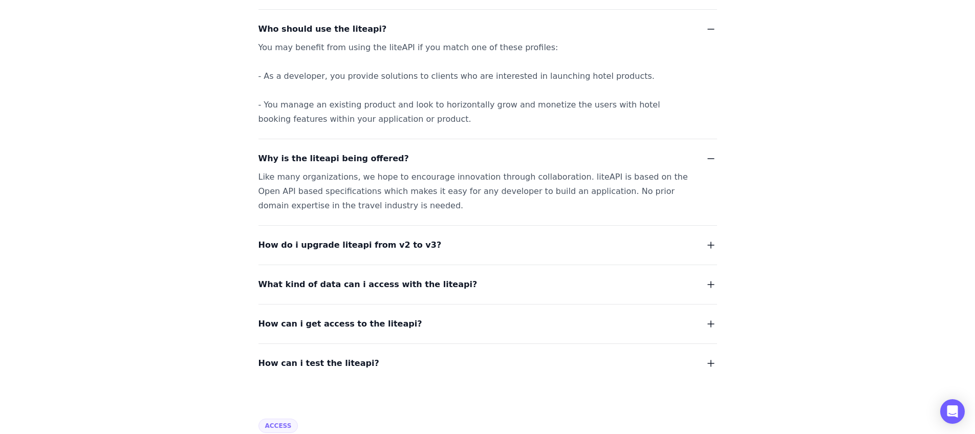 Image resolution: width=975 pixels, height=434 pixels. Describe the element at coordinates (488, 285) in the screenshot. I see `button: What kind of data can i access with the liteapi?` at that location.